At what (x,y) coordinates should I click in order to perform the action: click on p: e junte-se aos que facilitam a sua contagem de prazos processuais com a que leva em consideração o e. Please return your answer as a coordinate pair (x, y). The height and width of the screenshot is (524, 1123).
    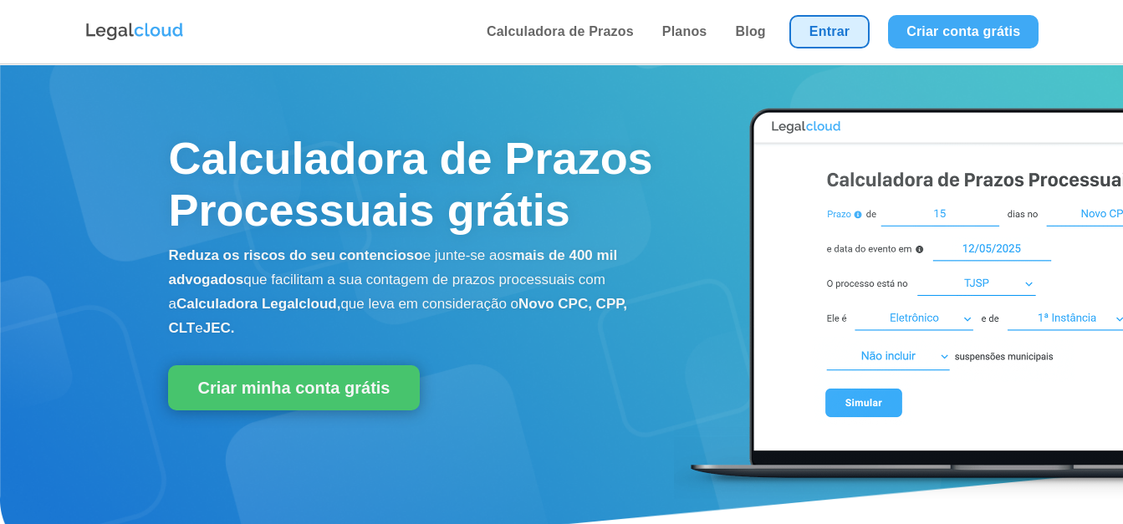
    Looking at the image, I should click on (421, 292).